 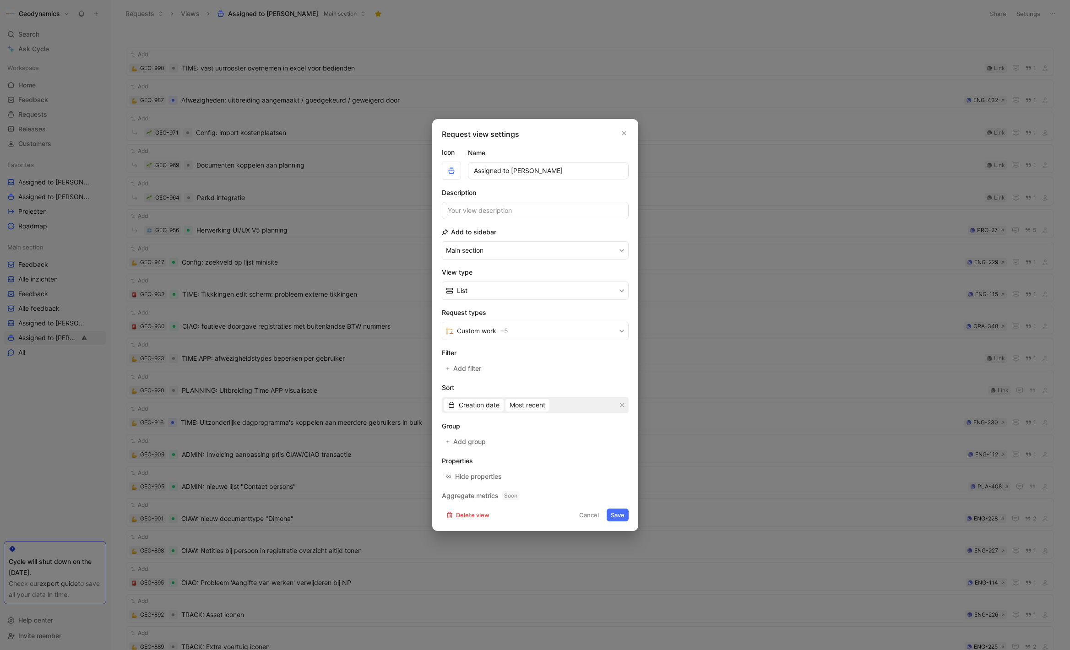 What do you see at coordinates (535, 250) in the screenshot?
I see `button: Main section` at bounding box center [535, 250].